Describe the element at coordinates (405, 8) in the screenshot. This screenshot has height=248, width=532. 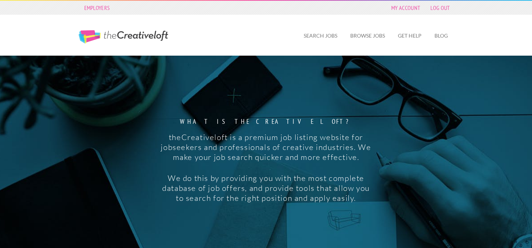
I see `a: My Account` at that location.